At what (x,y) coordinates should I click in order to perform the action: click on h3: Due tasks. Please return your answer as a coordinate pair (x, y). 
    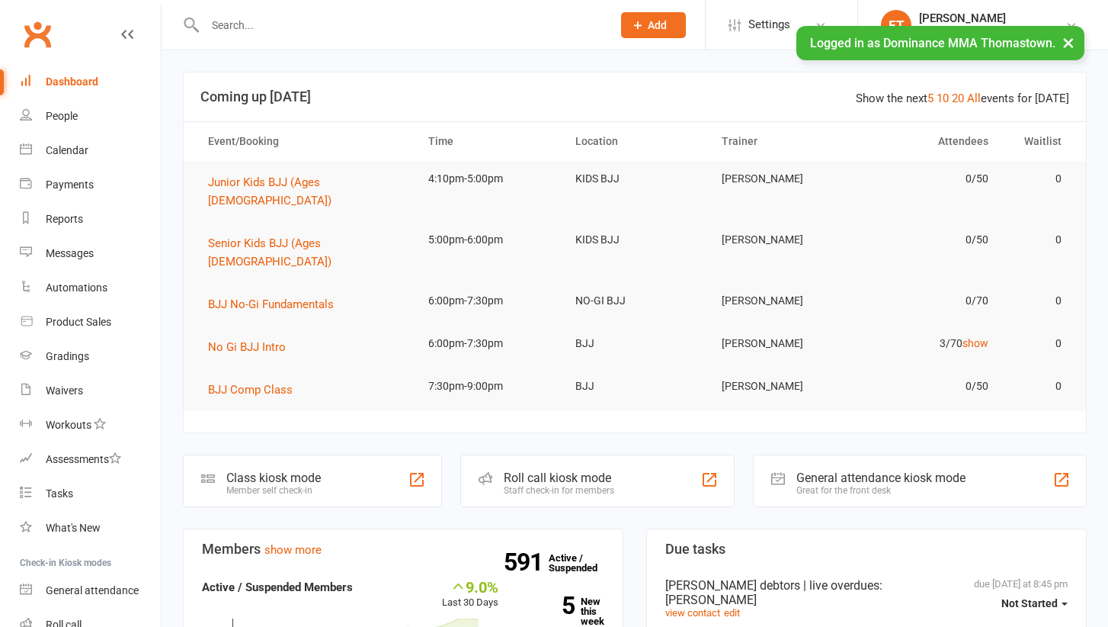
    Looking at the image, I should click on (867, 549).